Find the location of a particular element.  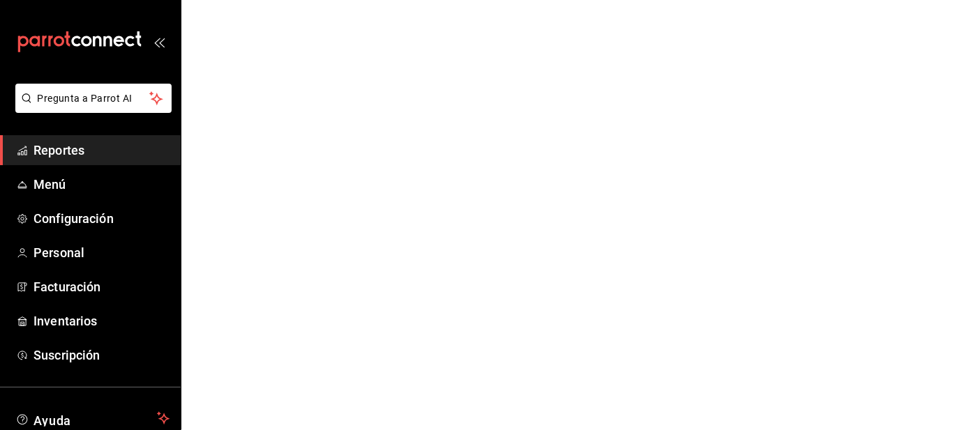

button: Pregunta a Parrot AI is located at coordinates (93, 98).